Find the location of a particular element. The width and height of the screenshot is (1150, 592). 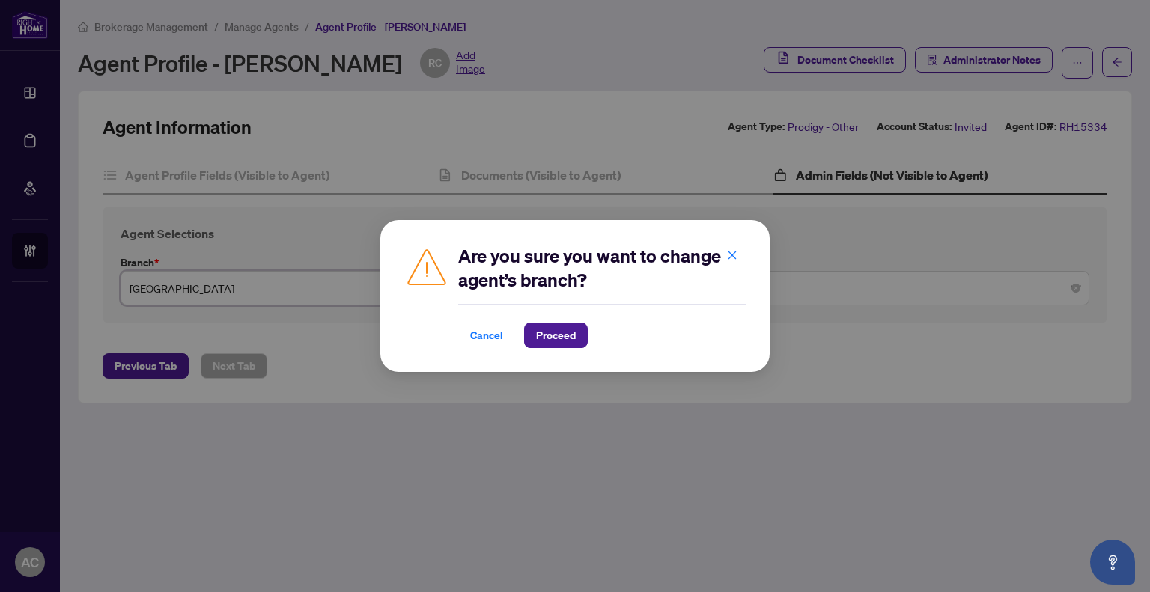

button: Open asap is located at coordinates (1113, 562).